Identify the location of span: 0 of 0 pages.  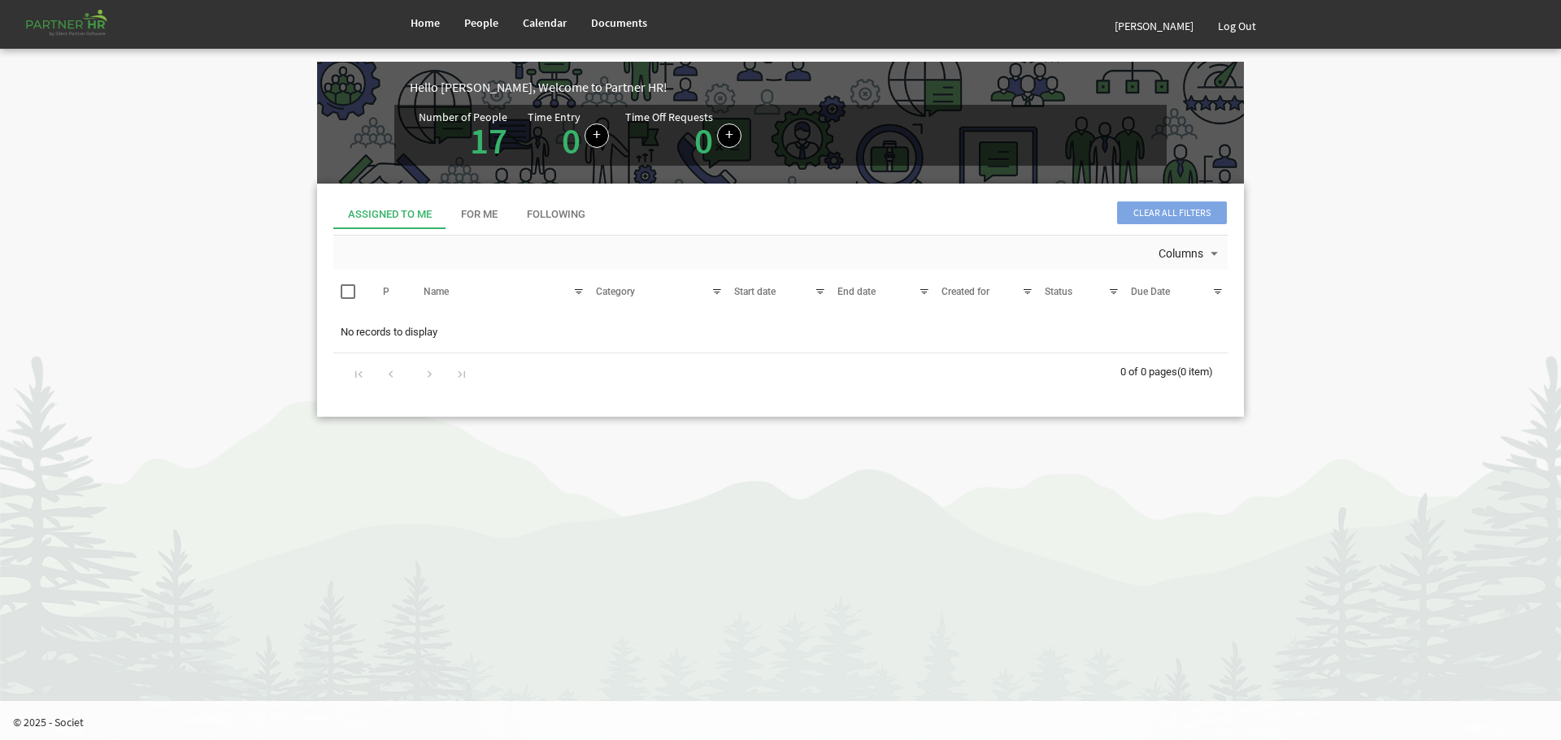
(1149, 371).